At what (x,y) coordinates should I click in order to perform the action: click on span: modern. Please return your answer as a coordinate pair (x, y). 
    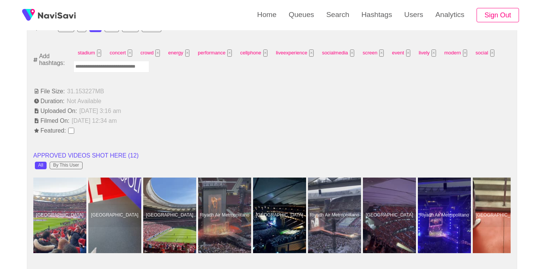
    Looking at the image, I should click on (455, 53).